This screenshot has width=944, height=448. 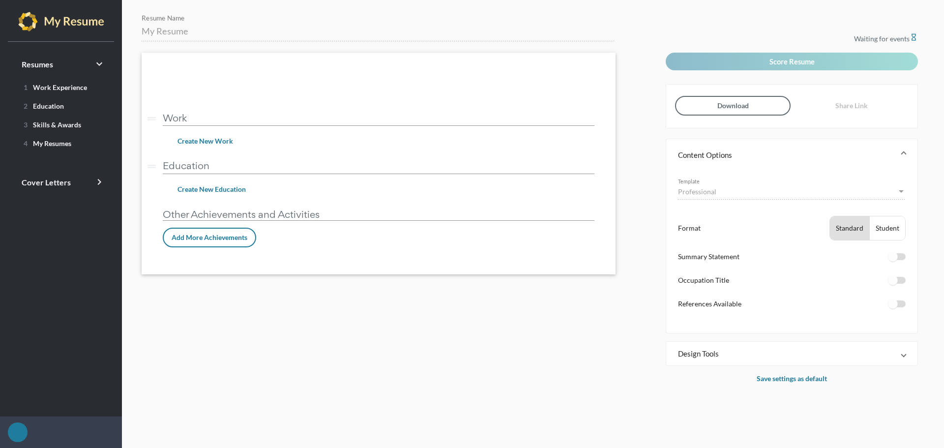 What do you see at coordinates (26, 143) in the screenshot?
I see `span: 4` at bounding box center [26, 143].